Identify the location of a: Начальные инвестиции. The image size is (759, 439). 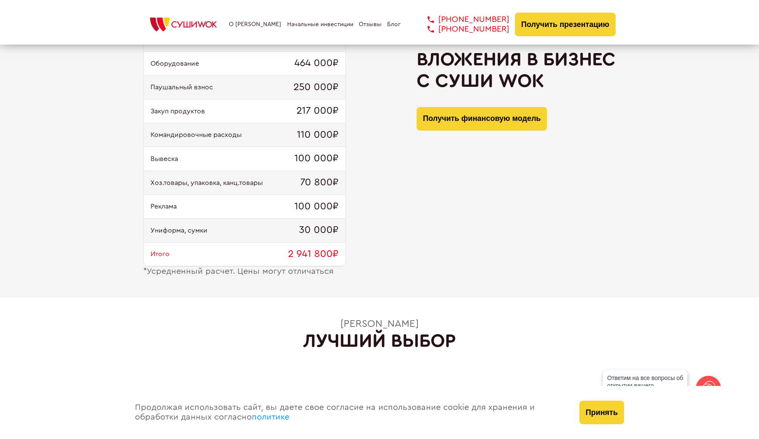
(320, 24).